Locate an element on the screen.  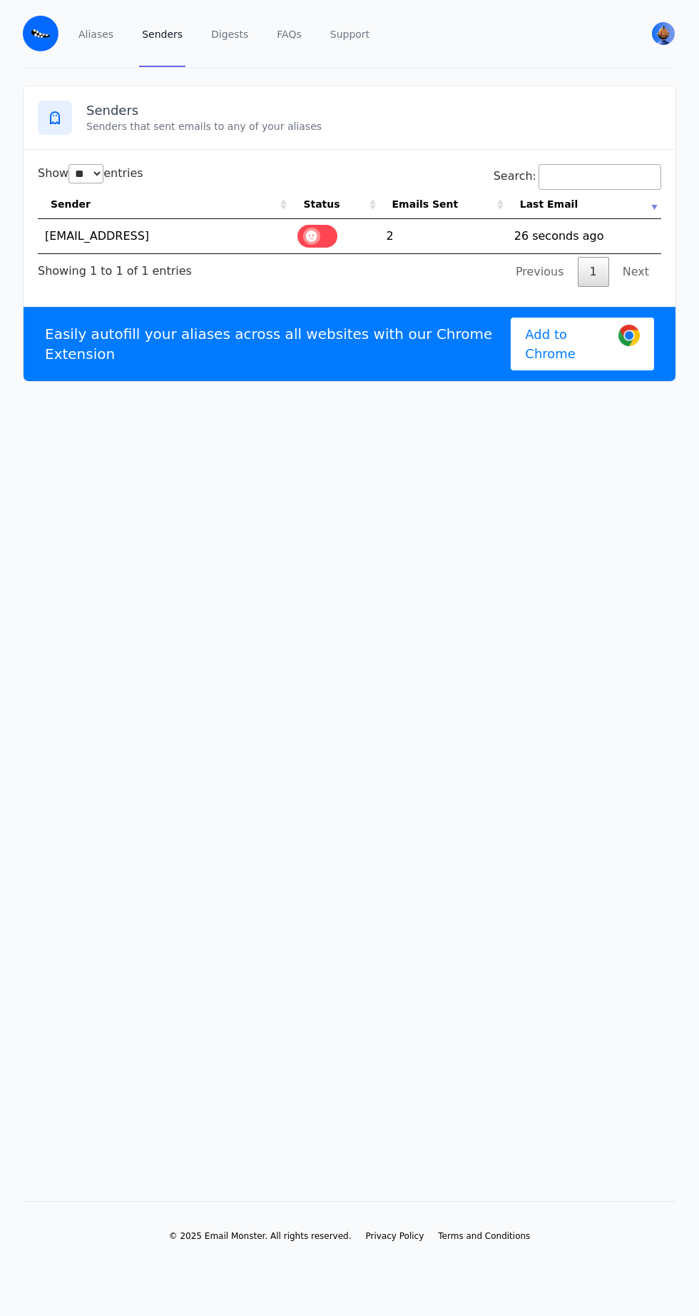
li: © 2025 Email Monster. All rights reserved. is located at coordinates (260, 1236).